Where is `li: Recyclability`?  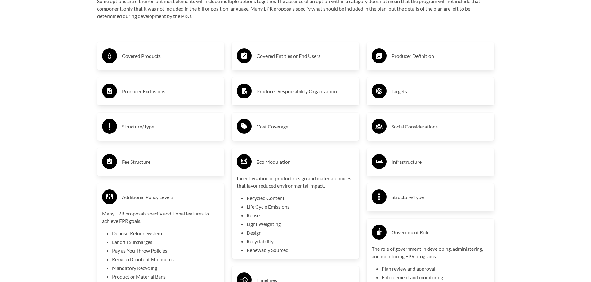
li: Recyclability is located at coordinates (300, 242).